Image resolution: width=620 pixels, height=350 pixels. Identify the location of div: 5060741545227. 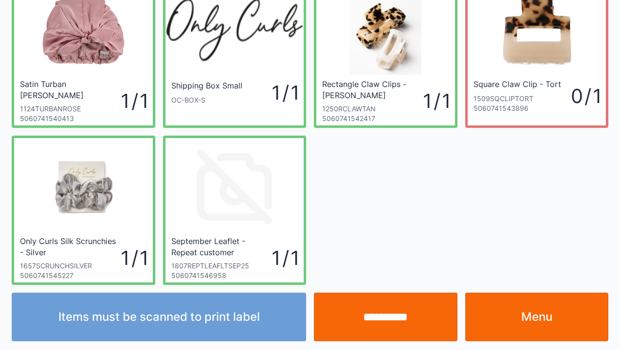
(70, 276).